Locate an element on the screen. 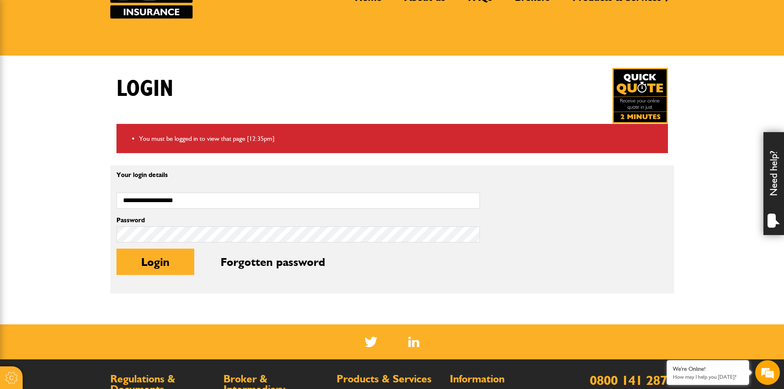 Image resolution: width=784 pixels, height=389 pixels. div: Need help? is located at coordinates (773, 183).